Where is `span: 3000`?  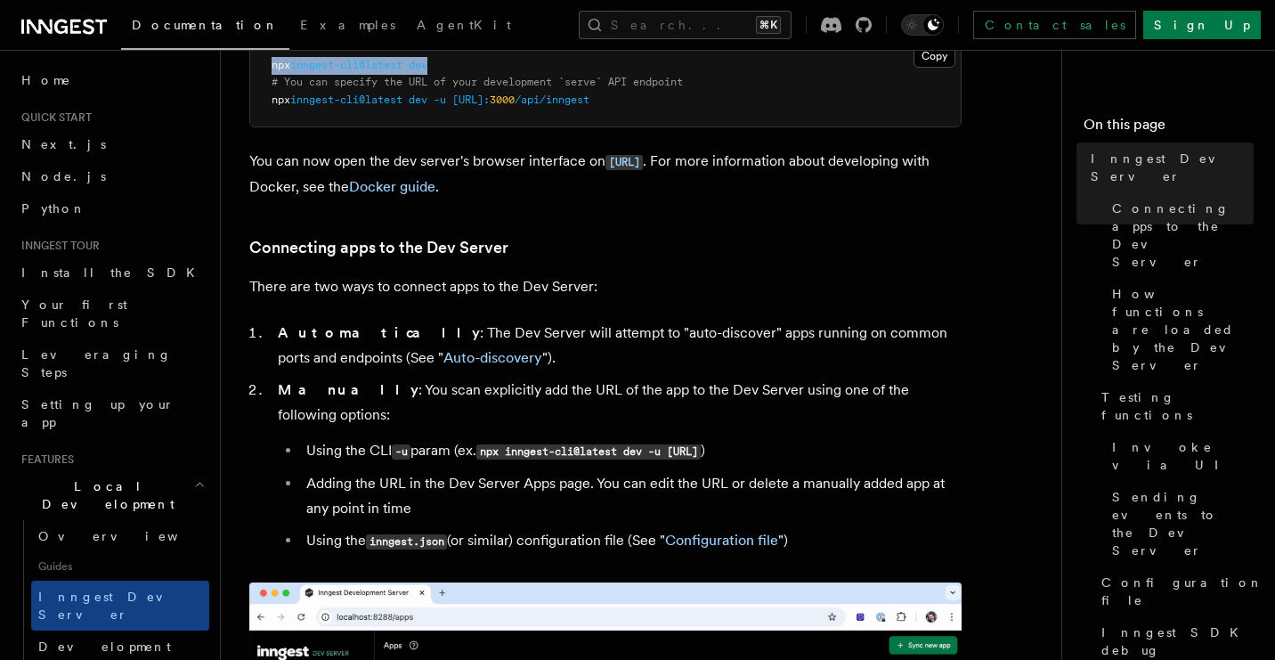 span: 3000 is located at coordinates (502, 100).